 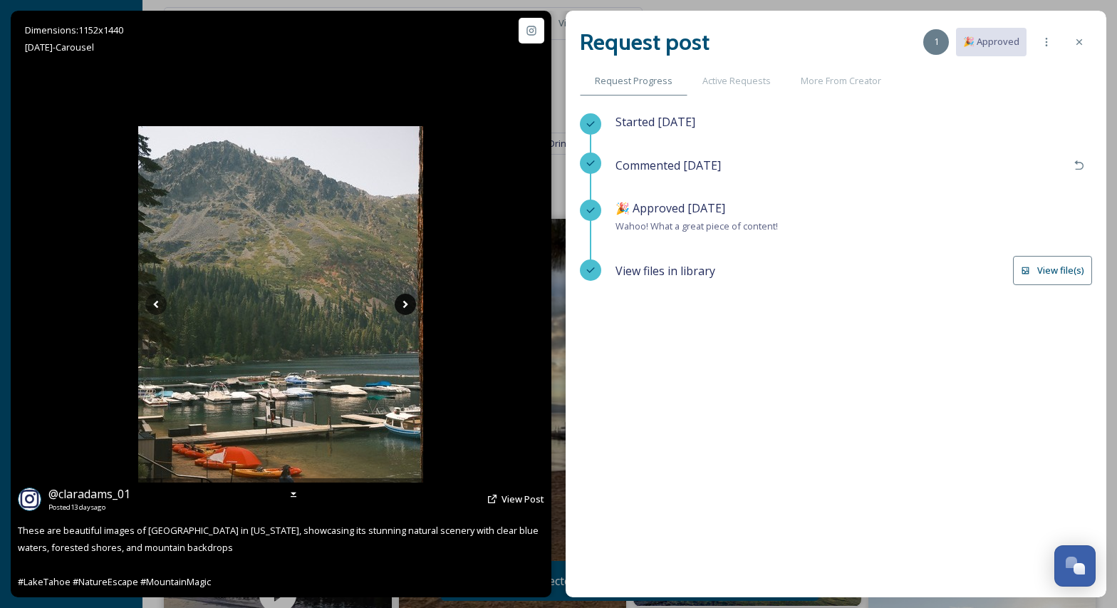 I want to click on a: @claradams_01, so click(x=89, y=494).